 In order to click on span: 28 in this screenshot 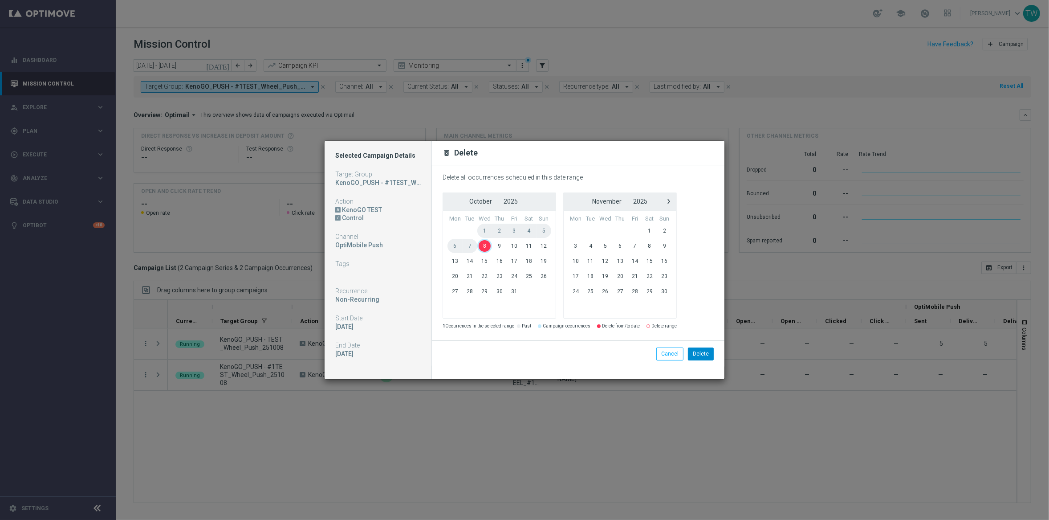, I will do `click(470, 291)`.